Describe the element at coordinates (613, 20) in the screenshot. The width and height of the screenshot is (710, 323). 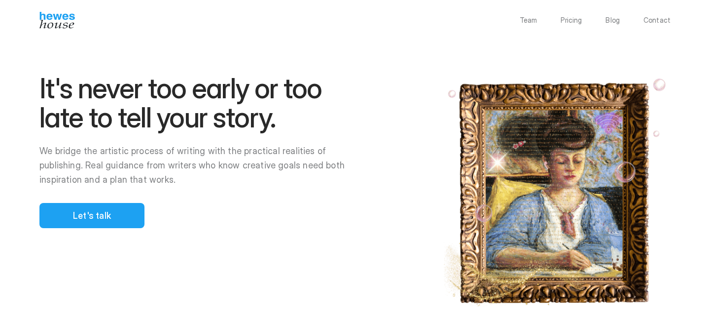
I see `a: Blog` at that location.